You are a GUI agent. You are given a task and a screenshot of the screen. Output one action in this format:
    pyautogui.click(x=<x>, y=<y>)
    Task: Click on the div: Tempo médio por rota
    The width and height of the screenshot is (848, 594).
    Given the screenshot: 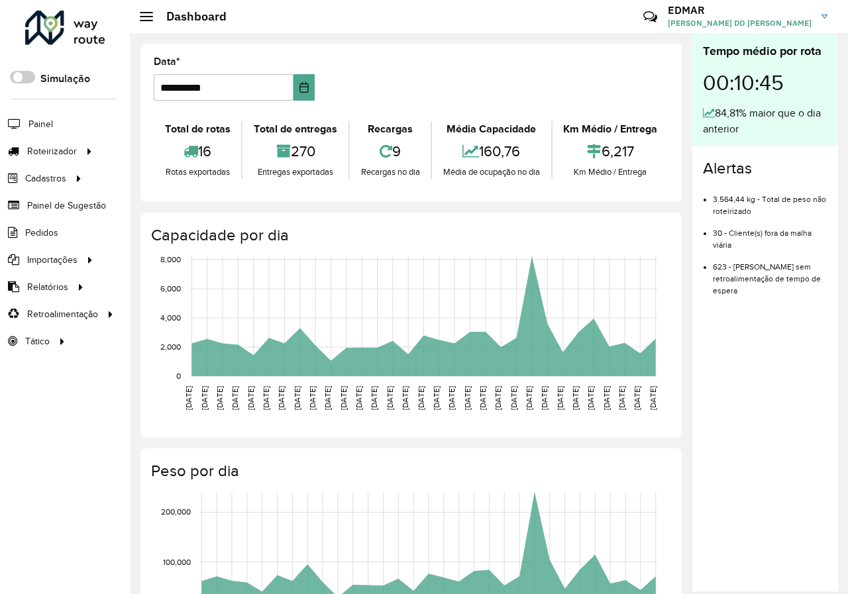 What is the action you would take?
    pyautogui.click(x=765, y=51)
    